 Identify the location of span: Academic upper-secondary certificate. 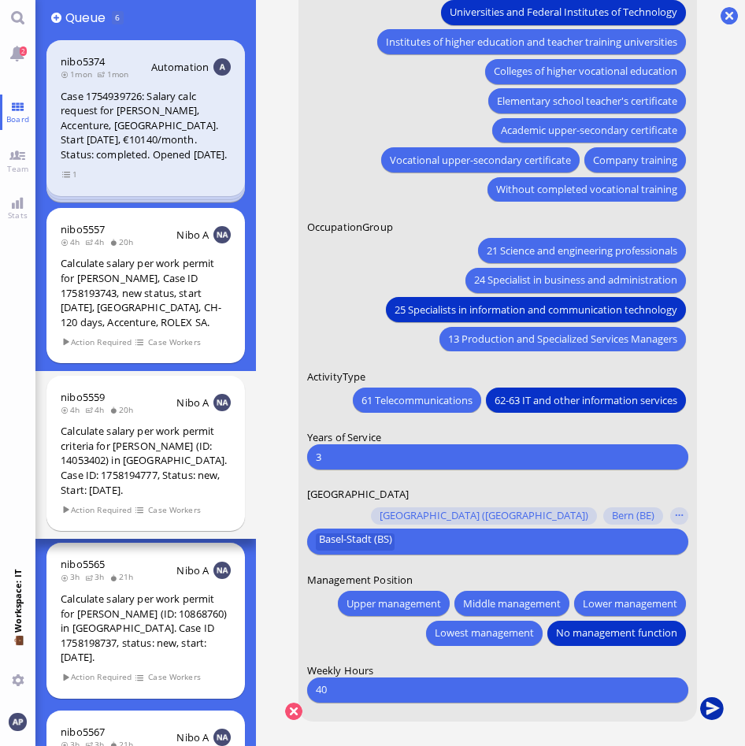
(589, 130).